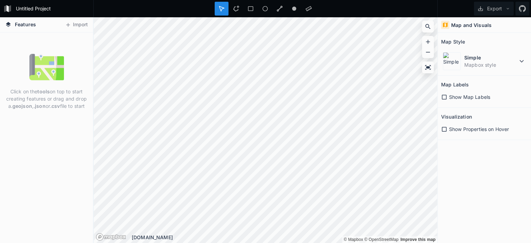  What do you see at coordinates (452, 61) in the screenshot?
I see `img: Simple` at bounding box center [452, 61].